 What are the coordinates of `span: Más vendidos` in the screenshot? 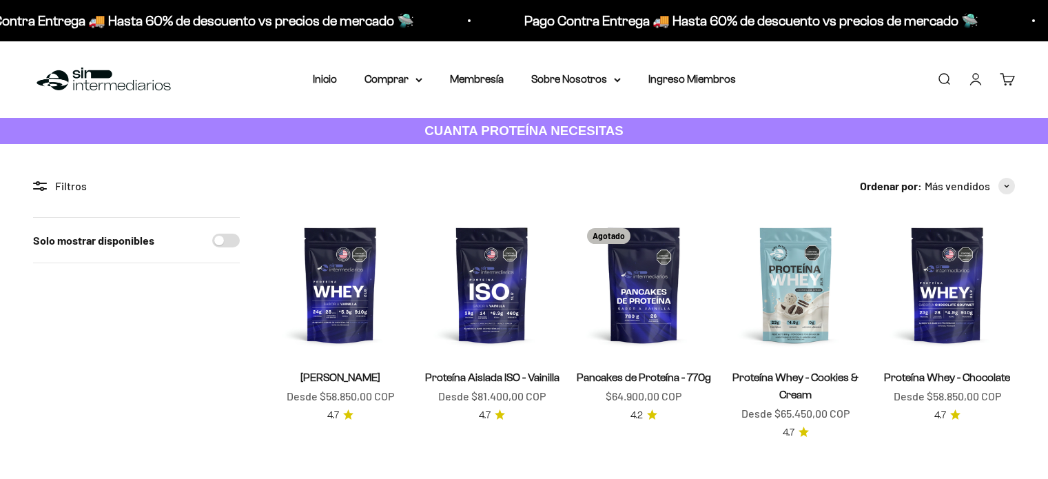 It's located at (957, 186).